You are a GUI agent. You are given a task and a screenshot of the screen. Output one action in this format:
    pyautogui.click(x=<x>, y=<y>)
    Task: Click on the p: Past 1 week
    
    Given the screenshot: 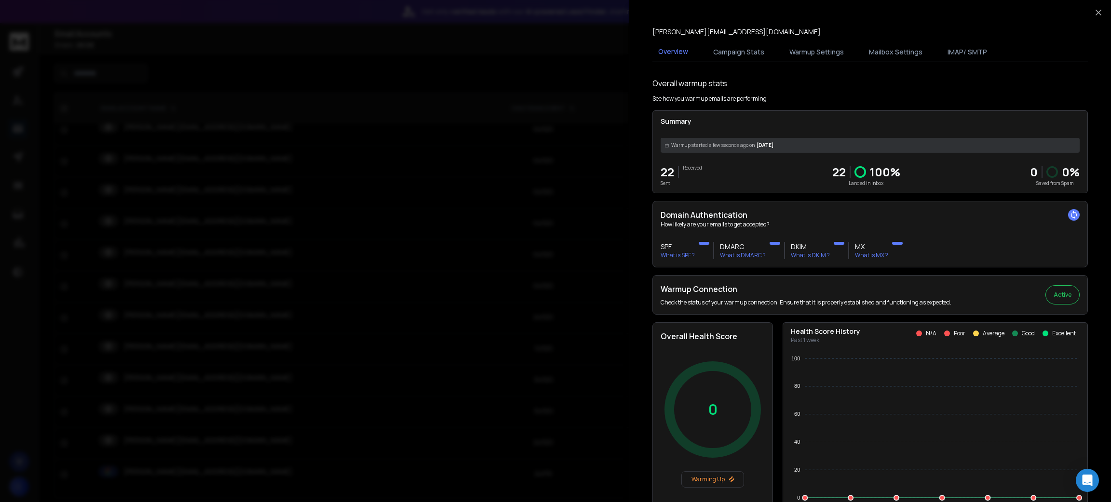 What is the action you would take?
    pyautogui.click(x=826, y=340)
    